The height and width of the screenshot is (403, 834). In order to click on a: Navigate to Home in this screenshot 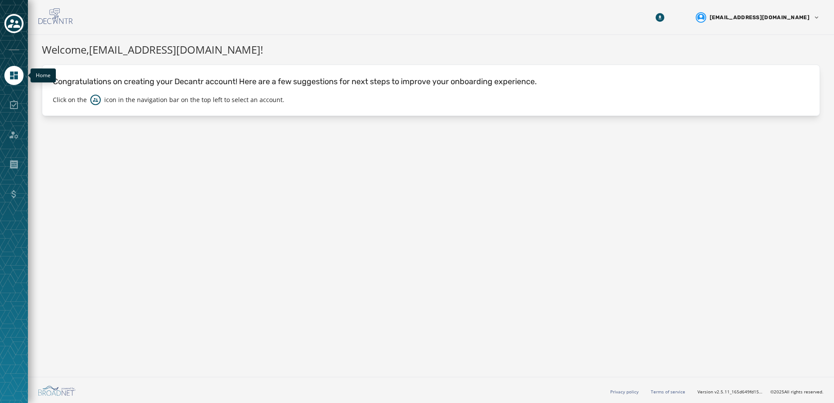, I will do `click(14, 75)`.